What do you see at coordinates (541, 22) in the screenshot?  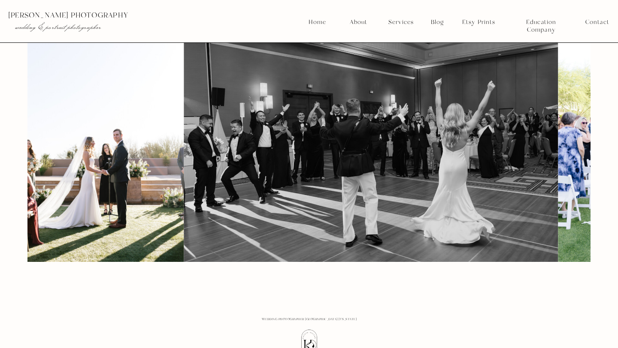 I see `a: Education Company` at bounding box center [541, 22].